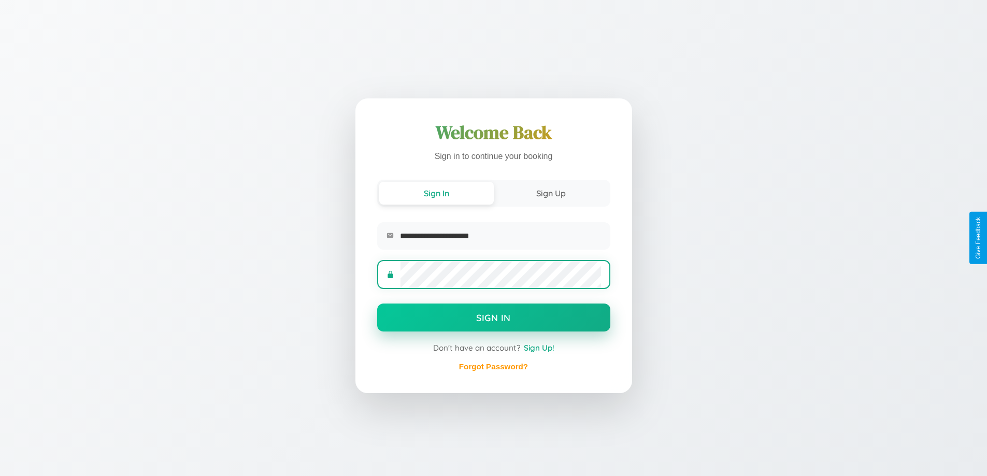 Image resolution: width=987 pixels, height=476 pixels. I want to click on a: Forgot Password?, so click(493, 366).